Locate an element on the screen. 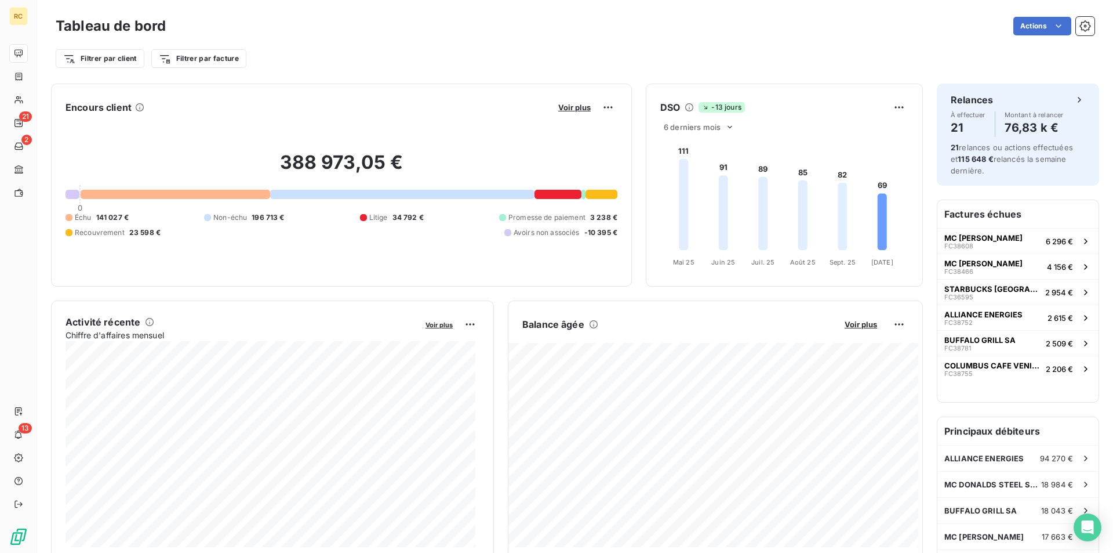 The height and width of the screenshot is (553, 1113). span: COLUMBUS CAFE VENISSIEUX is located at coordinates (993, 365).